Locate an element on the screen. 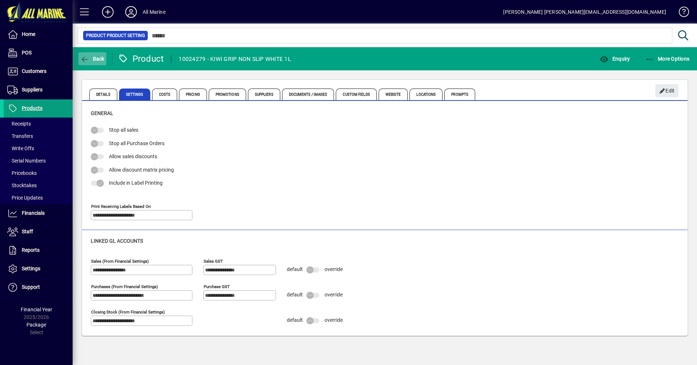 The image size is (697, 365). span: Support is located at coordinates (31, 287).